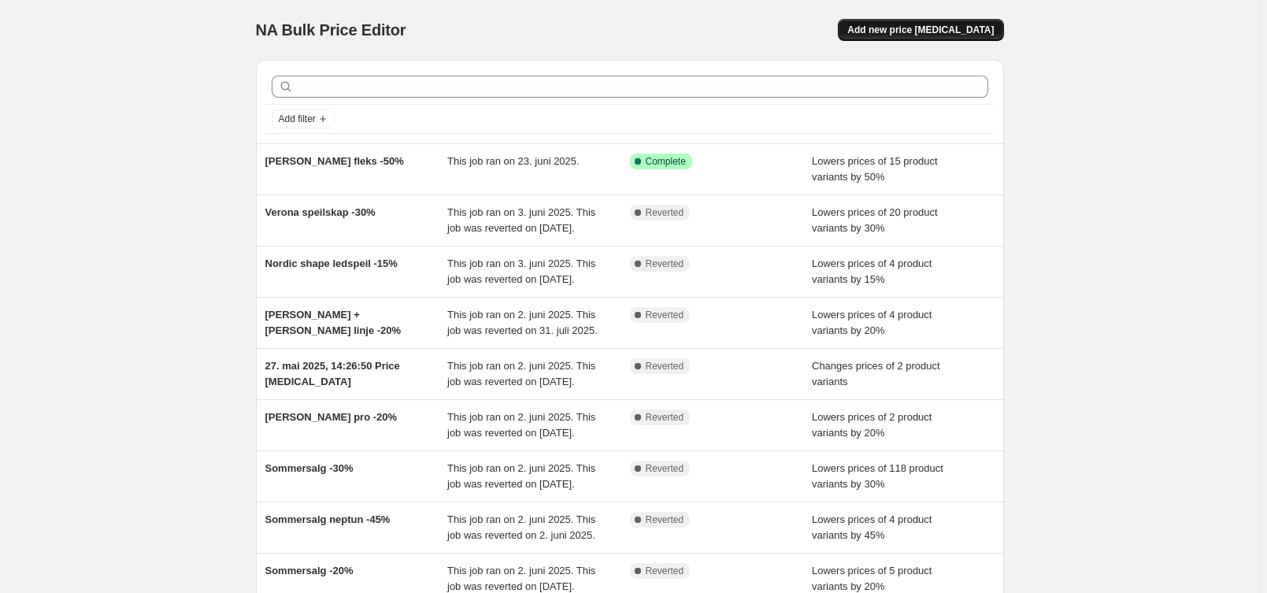  I want to click on span: Lowers prices of 4 product variants by 45%, so click(871, 527).